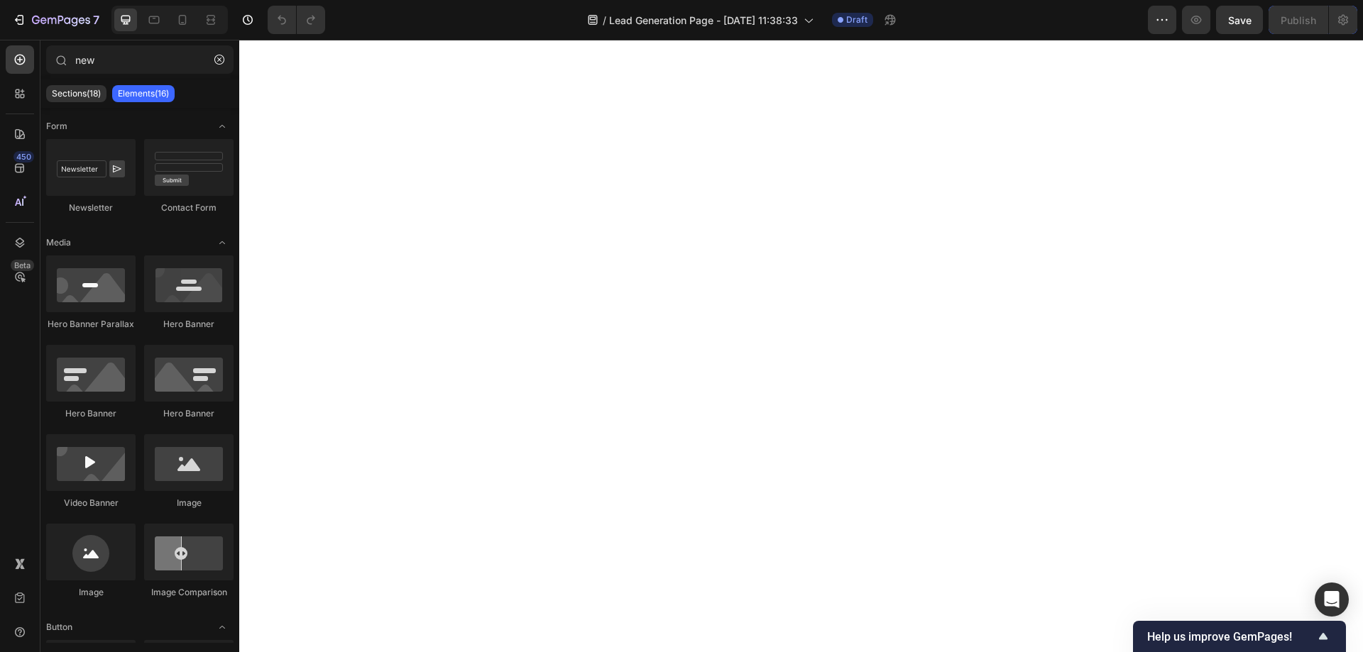 This screenshot has width=1363, height=652. I want to click on span: Save, so click(1239, 20).